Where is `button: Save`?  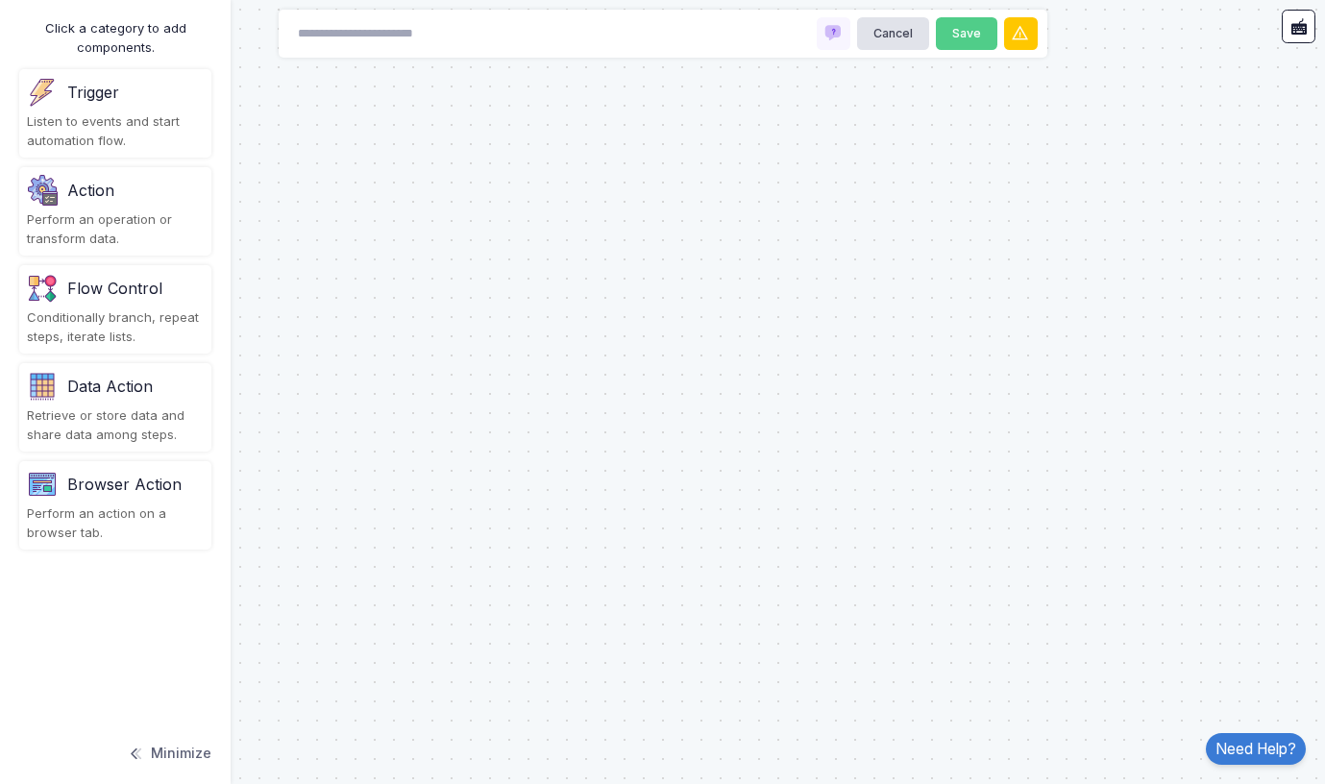 button: Save is located at coordinates (967, 34).